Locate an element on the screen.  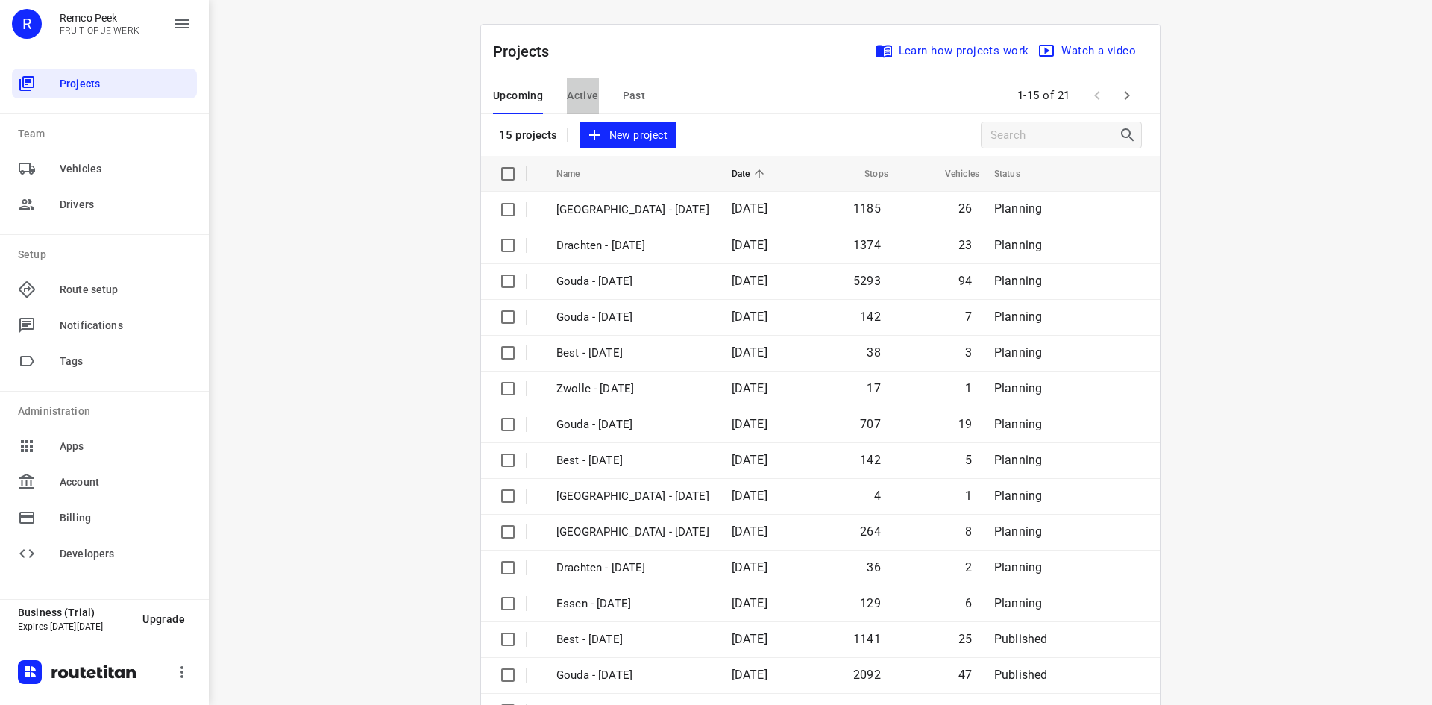
p: Best - Wednesday is located at coordinates (632, 639).